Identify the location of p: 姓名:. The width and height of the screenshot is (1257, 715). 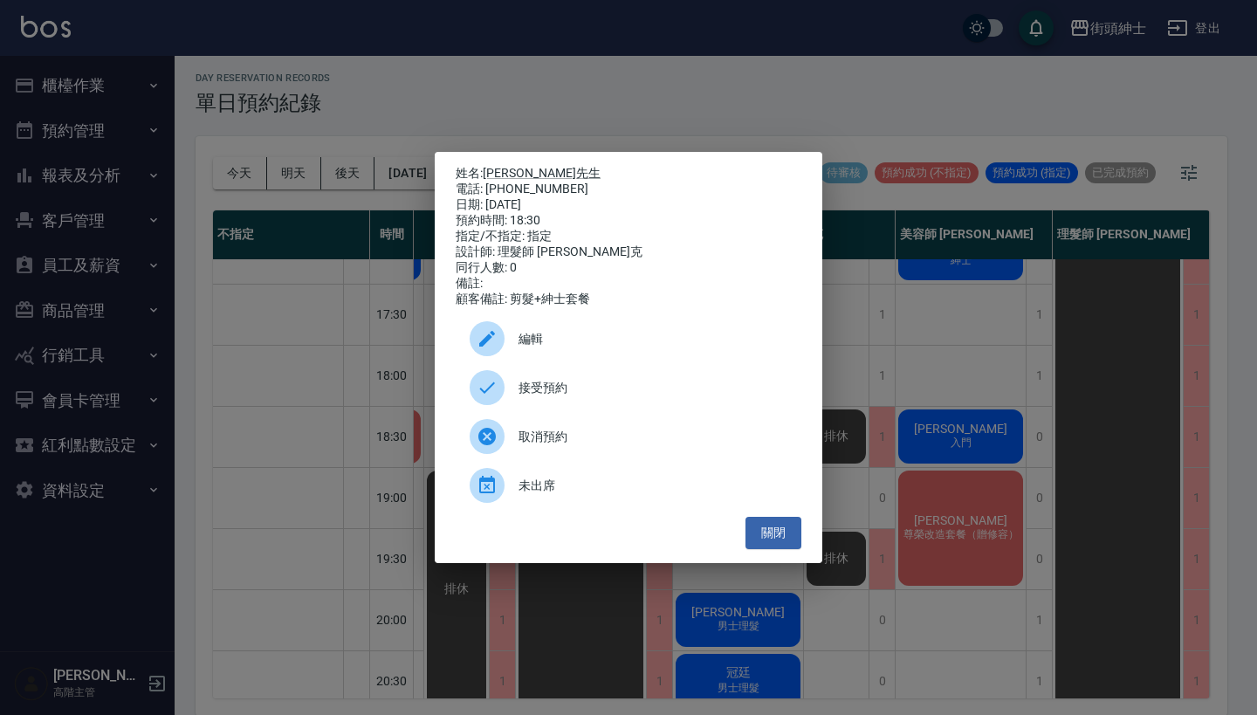
(628, 174).